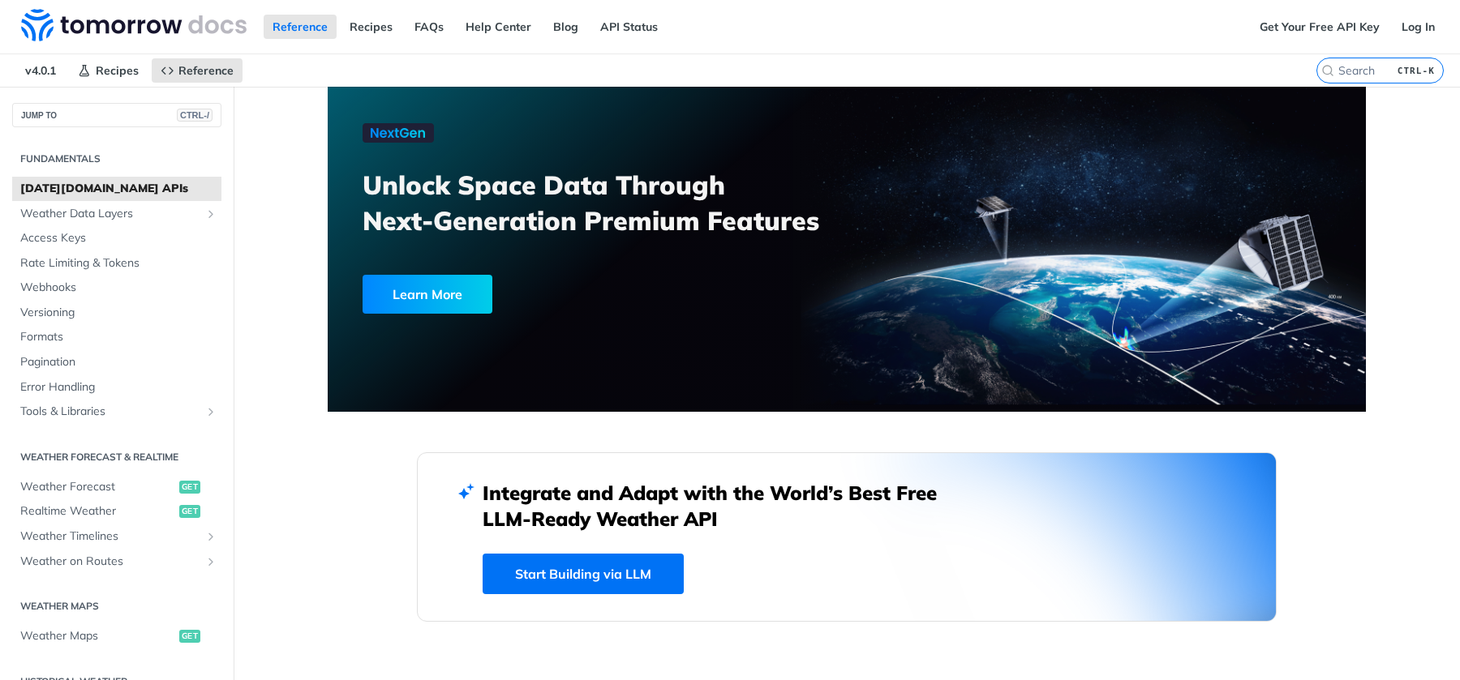 The height and width of the screenshot is (680, 1460). Describe the element at coordinates (211, 562) in the screenshot. I see `button: Show subpages for Weather on Routes` at that location.